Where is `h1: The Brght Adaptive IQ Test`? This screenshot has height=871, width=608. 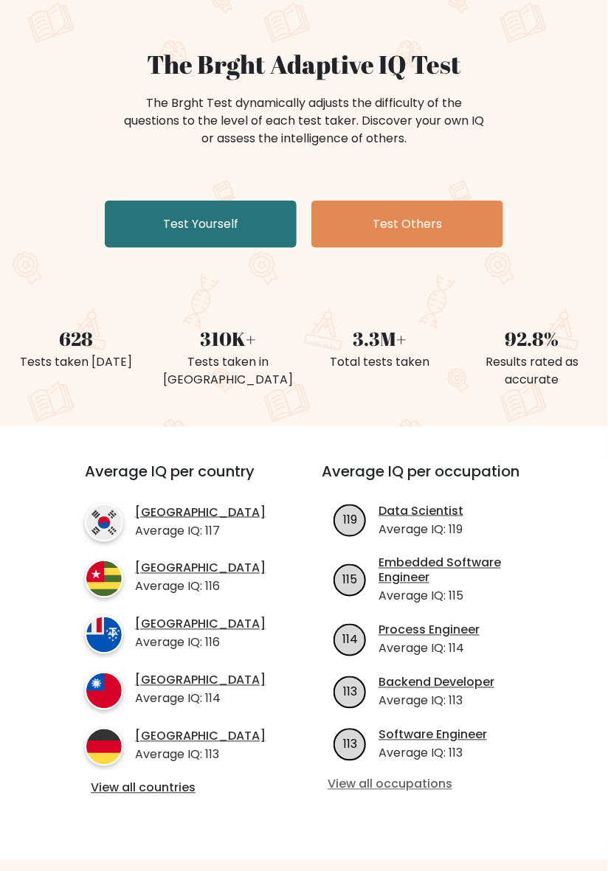 h1: The Brght Adaptive IQ Test is located at coordinates (304, 64).